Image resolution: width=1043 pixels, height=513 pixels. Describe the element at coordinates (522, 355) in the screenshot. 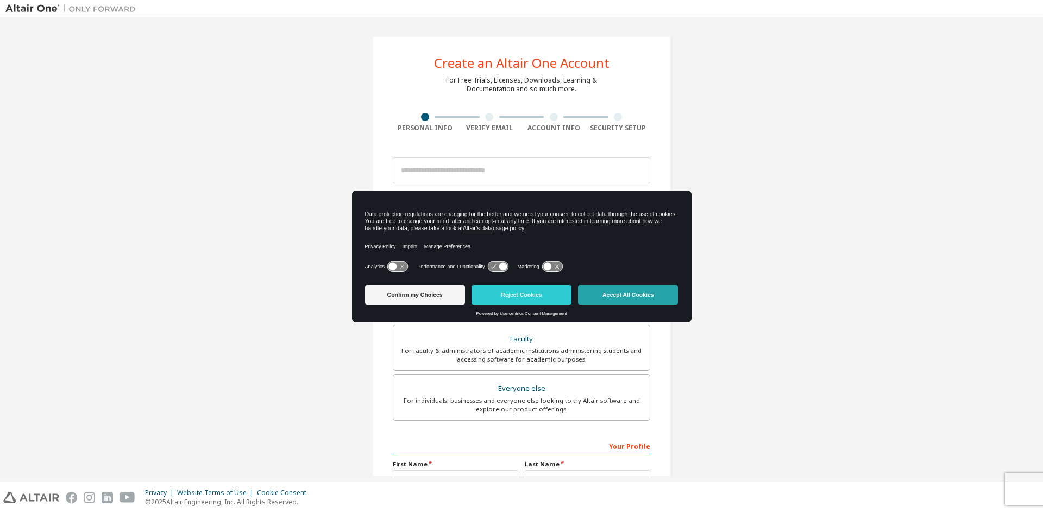

I see `div: For faculty & administrators of academic institutions administering students and accessing softwa...` at that location.